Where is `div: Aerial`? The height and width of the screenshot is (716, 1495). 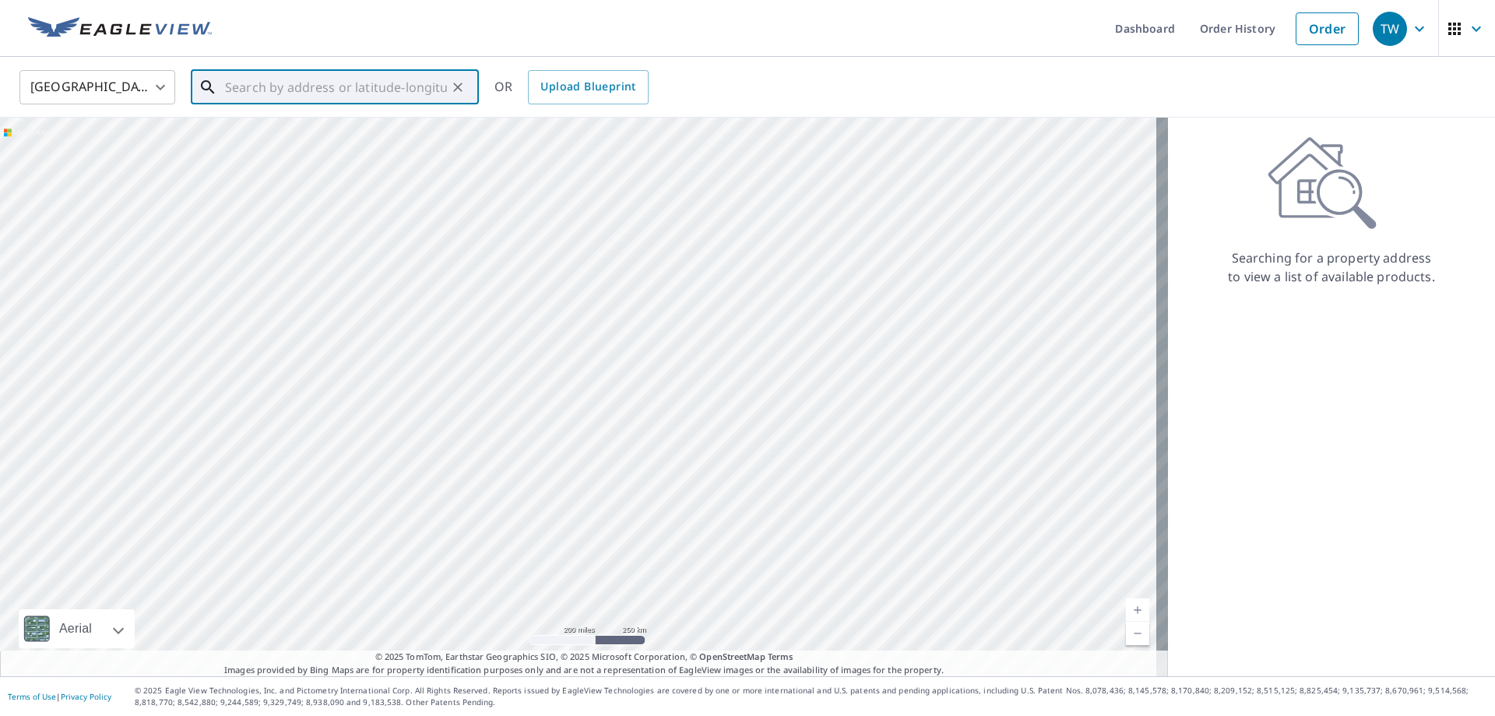
div: Aerial is located at coordinates (76, 628).